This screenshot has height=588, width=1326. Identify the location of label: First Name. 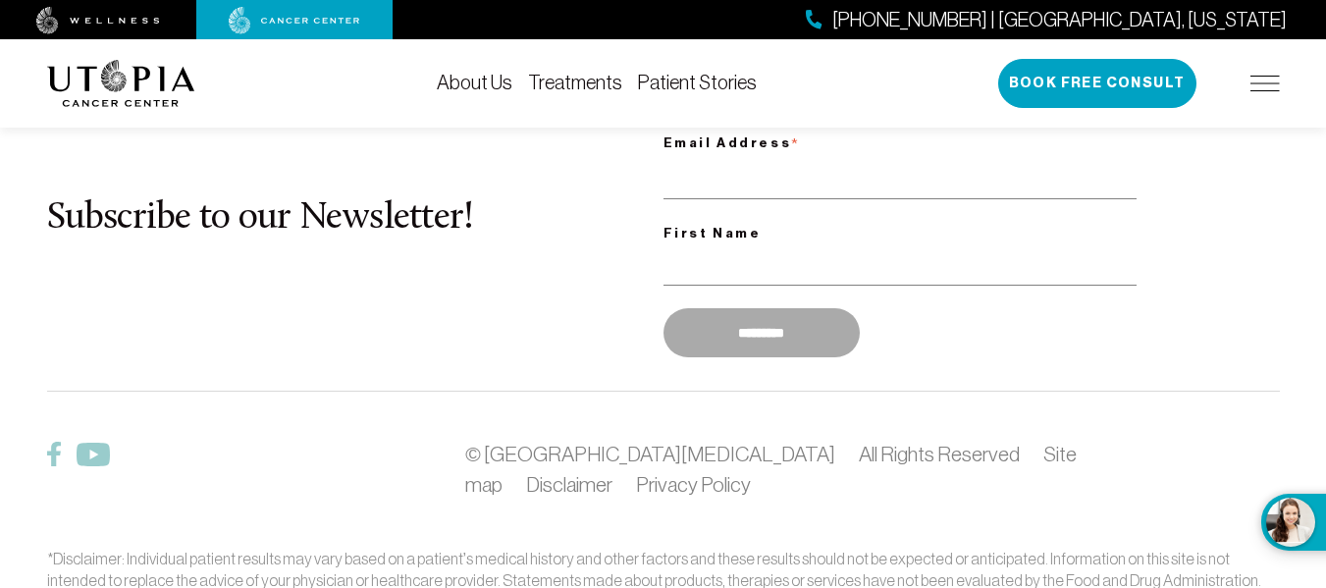
(900, 234).